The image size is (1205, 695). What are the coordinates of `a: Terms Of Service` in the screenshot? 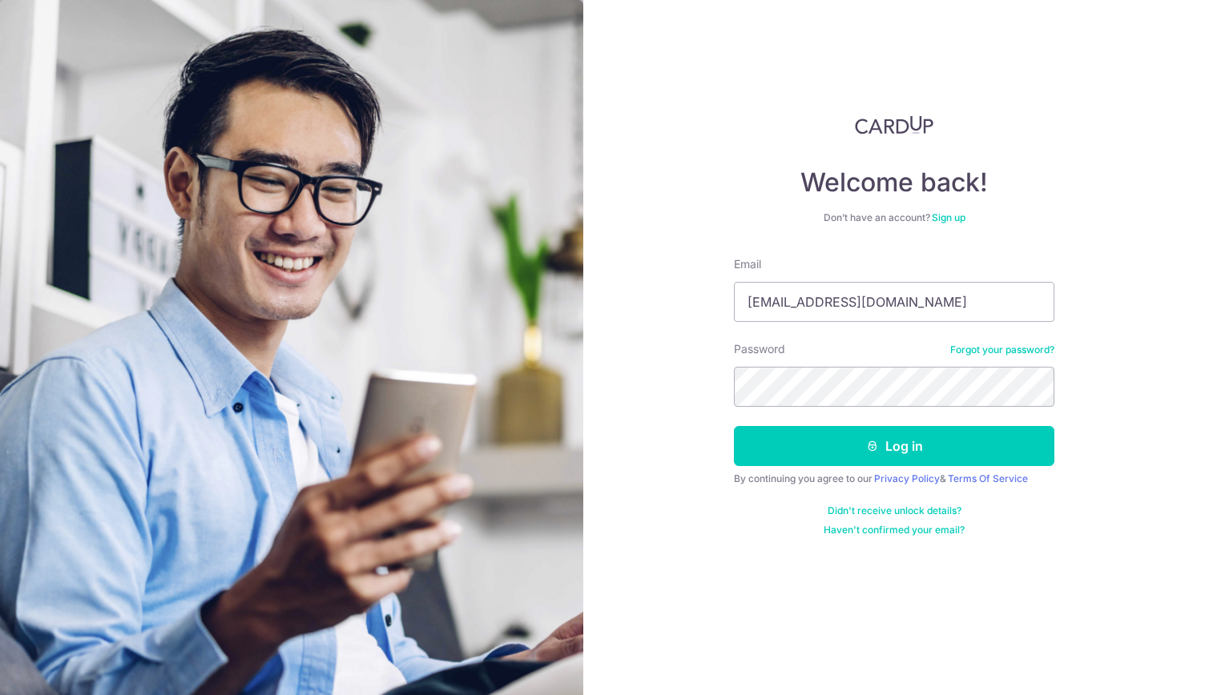 It's located at (988, 478).